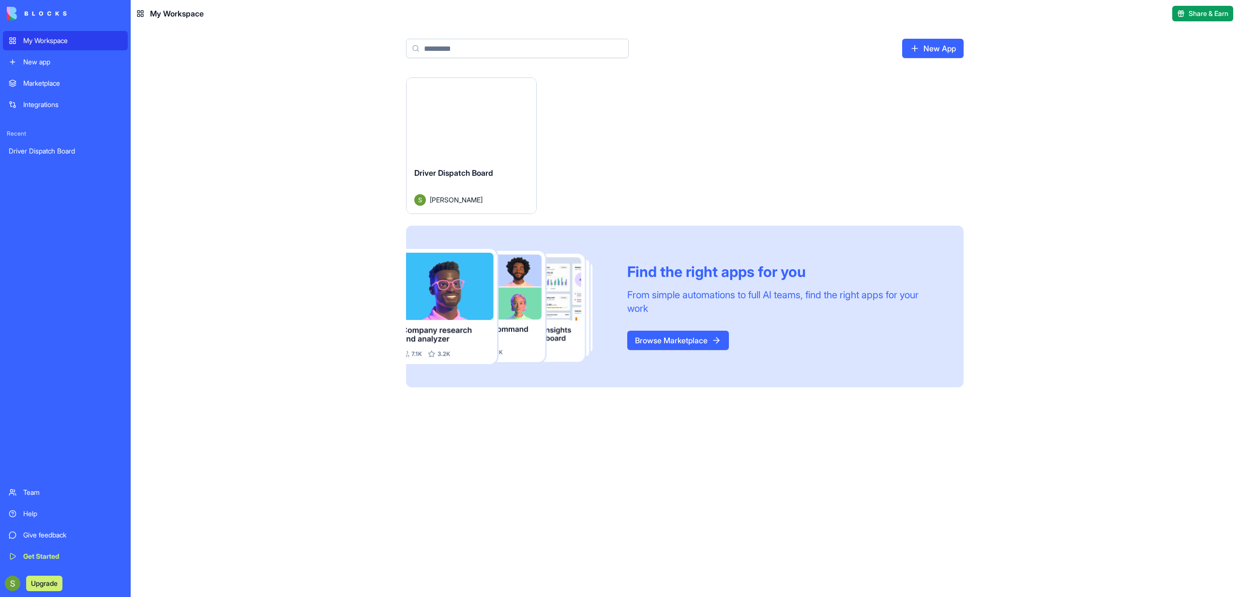 This screenshot has height=597, width=1239. Describe the element at coordinates (13, 583) in the screenshot. I see `img: ACg8ocK9JPRjOcsm6uMoh0e0Z083GXjcZiioBk1D4UXhYOgZOTnM=s96-c` at that location.